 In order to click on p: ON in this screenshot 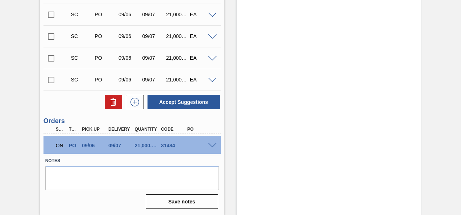, I will do `click(60, 146)`.